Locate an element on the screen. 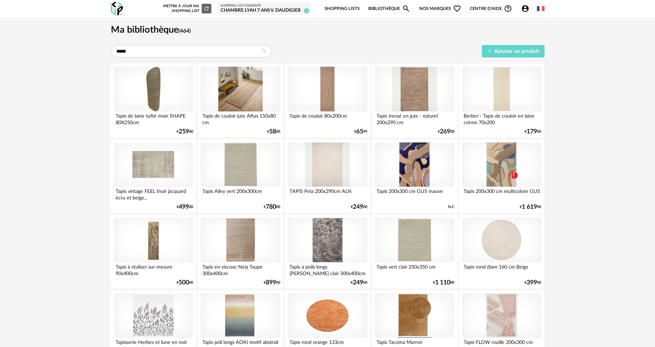 The image size is (655, 347). div: Tapis en viscose Nela Taupe 300x400cm is located at coordinates (240, 269).